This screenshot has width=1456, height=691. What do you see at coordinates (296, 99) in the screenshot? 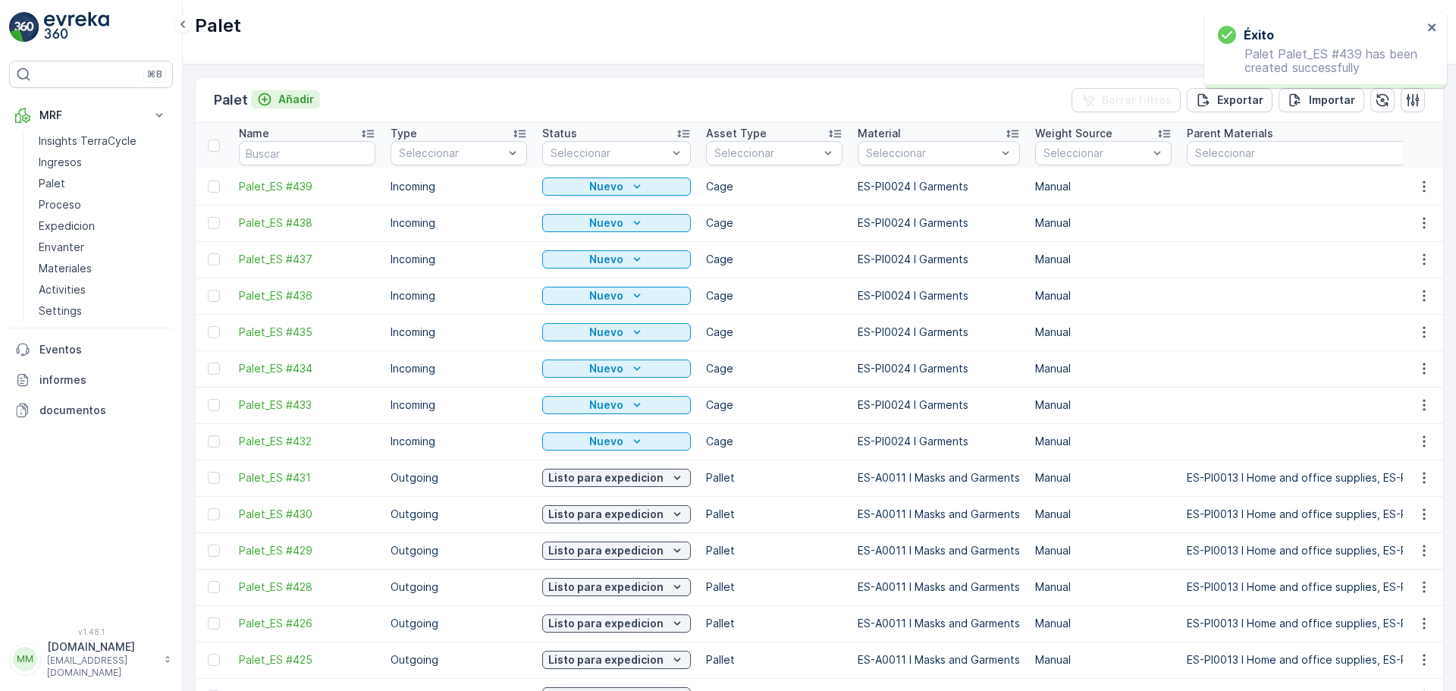
I see `p: Añadir` at bounding box center [296, 99].